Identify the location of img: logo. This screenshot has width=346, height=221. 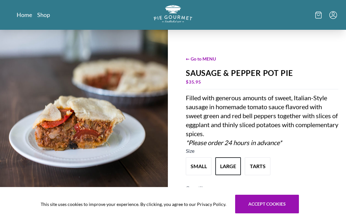
(173, 14).